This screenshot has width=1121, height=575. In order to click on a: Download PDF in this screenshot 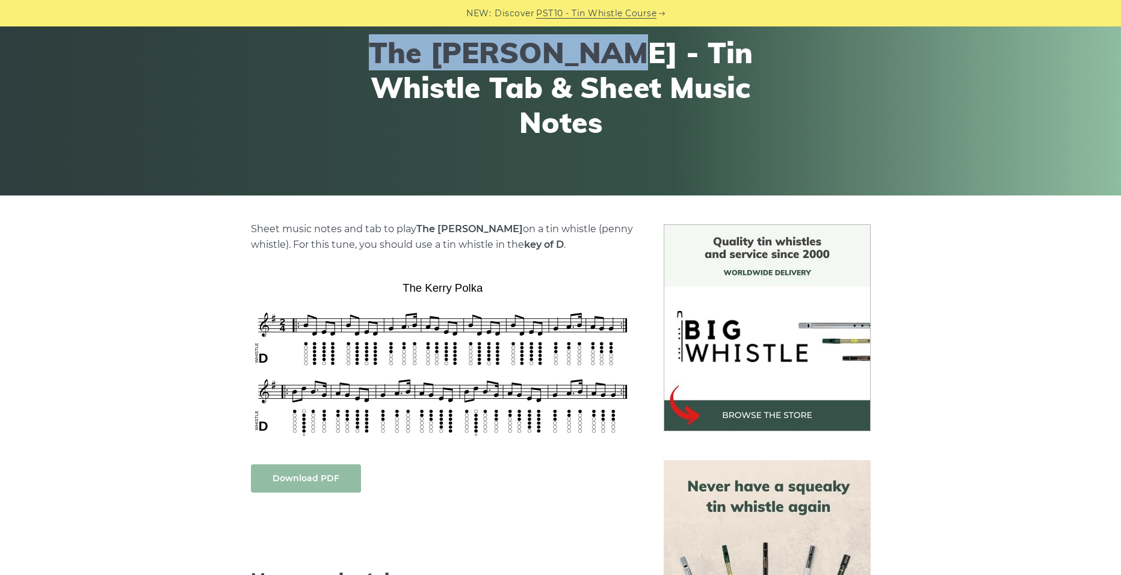, I will do `click(306, 478)`.